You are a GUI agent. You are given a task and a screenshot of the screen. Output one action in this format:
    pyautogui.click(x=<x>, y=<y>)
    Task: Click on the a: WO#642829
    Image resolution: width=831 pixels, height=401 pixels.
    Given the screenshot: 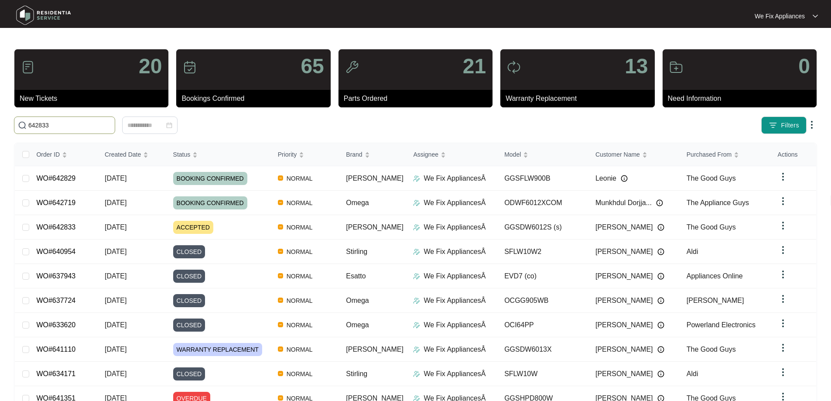 What is the action you would take?
    pyautogui.click(x=56, y=178)
    